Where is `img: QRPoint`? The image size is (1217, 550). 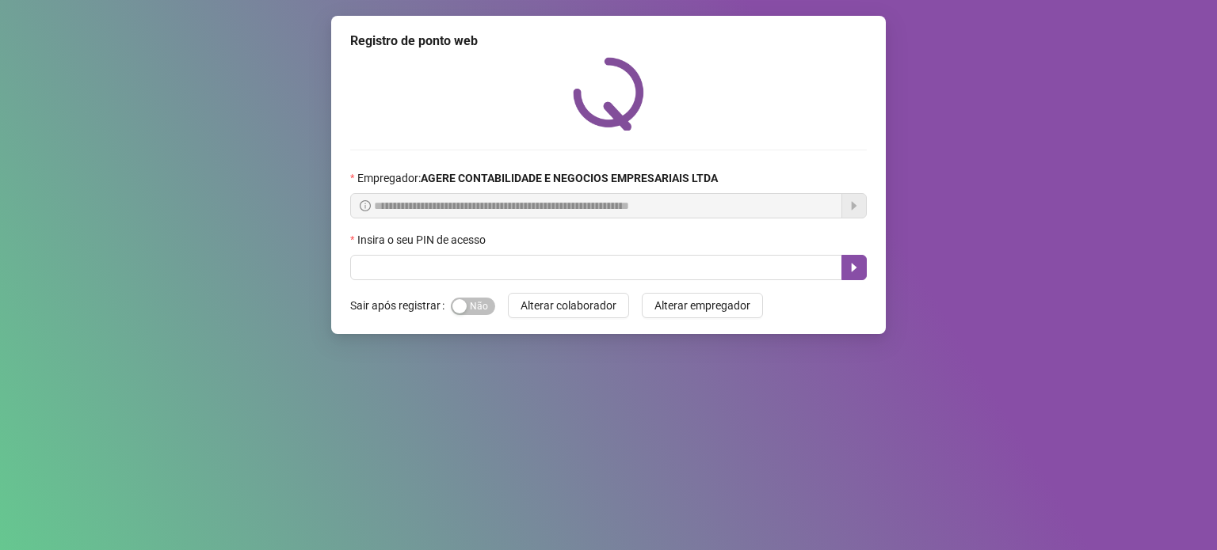
img: QRPoint is located at coordinates (608, 93).